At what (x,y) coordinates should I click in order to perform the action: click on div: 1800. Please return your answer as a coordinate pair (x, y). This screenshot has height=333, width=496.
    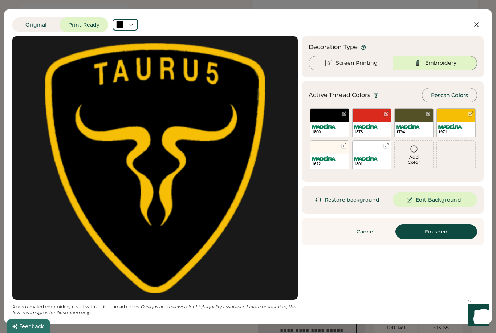
    Looking at the image, I should click on (330, 132).